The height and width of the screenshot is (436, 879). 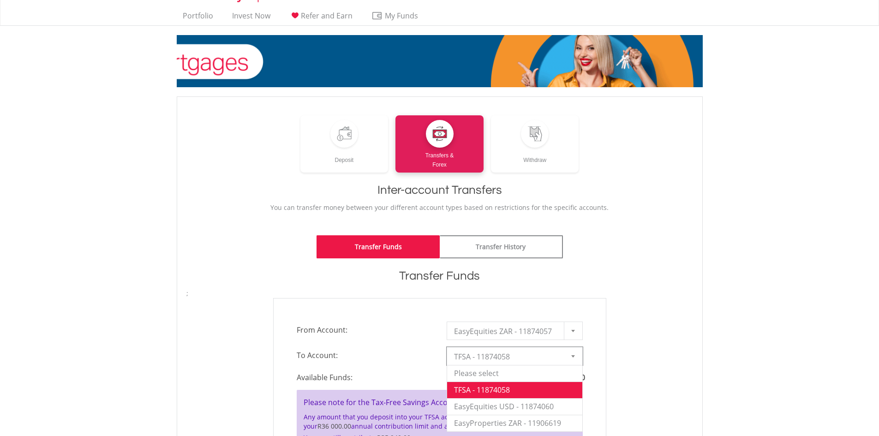 What do you see at coordinates (515, 423) in the screenshot?
I see `li: EasyProperties ZAR - 11906619` at bounding box center [515, 423].